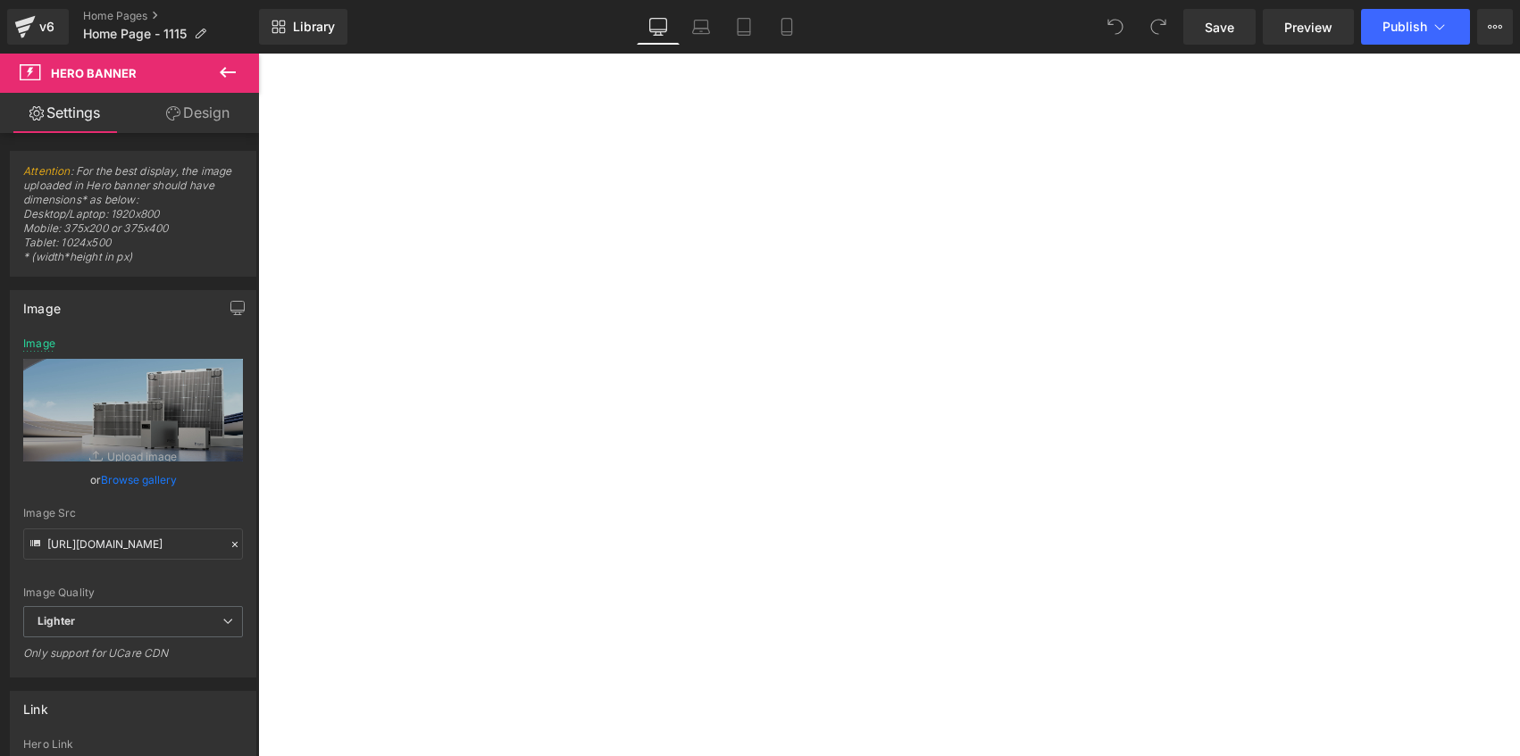 The image size is (1520, 756). I want to click on a: New Library, so click(303, 27).